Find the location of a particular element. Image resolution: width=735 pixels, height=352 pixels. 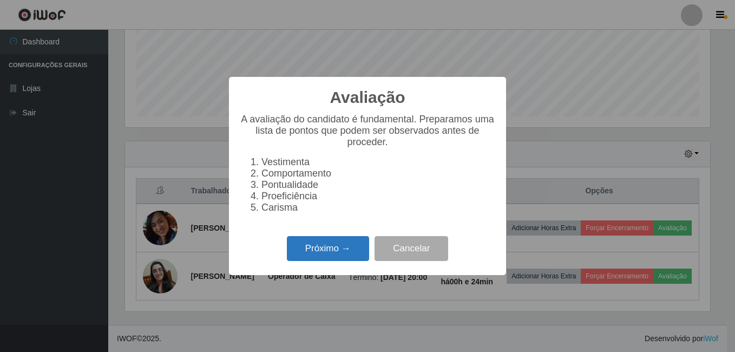

h2: Avaliação is located at coordinates (367, 97).